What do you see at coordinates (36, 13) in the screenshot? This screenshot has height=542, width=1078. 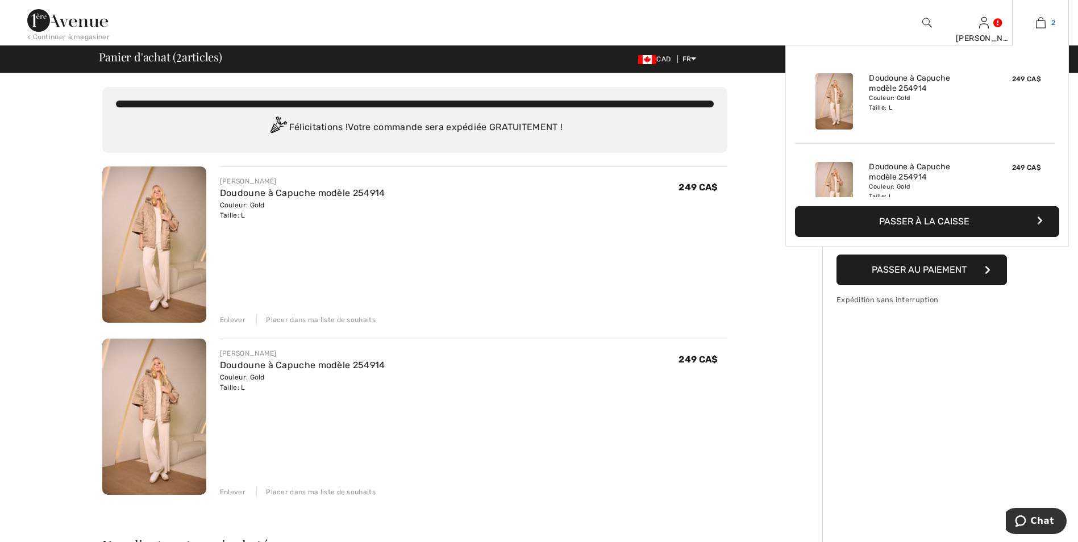 I see `span: Chat` at bounding box center [36, 13].